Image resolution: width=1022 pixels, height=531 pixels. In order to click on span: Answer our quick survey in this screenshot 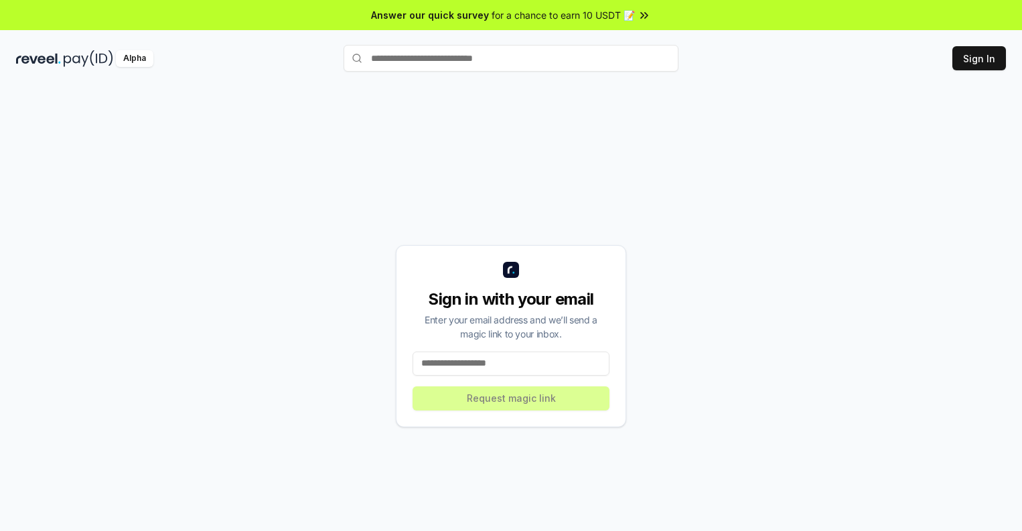, I will do `click(430, 15)`.